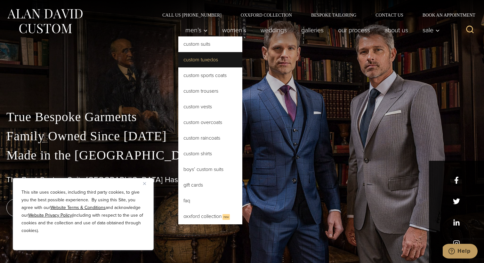 This screenshot has width=484, height=263. Describe the element at coordinates (210, 217) in the screenshot. I see `a: Oxxford CollectionNew` at that location.